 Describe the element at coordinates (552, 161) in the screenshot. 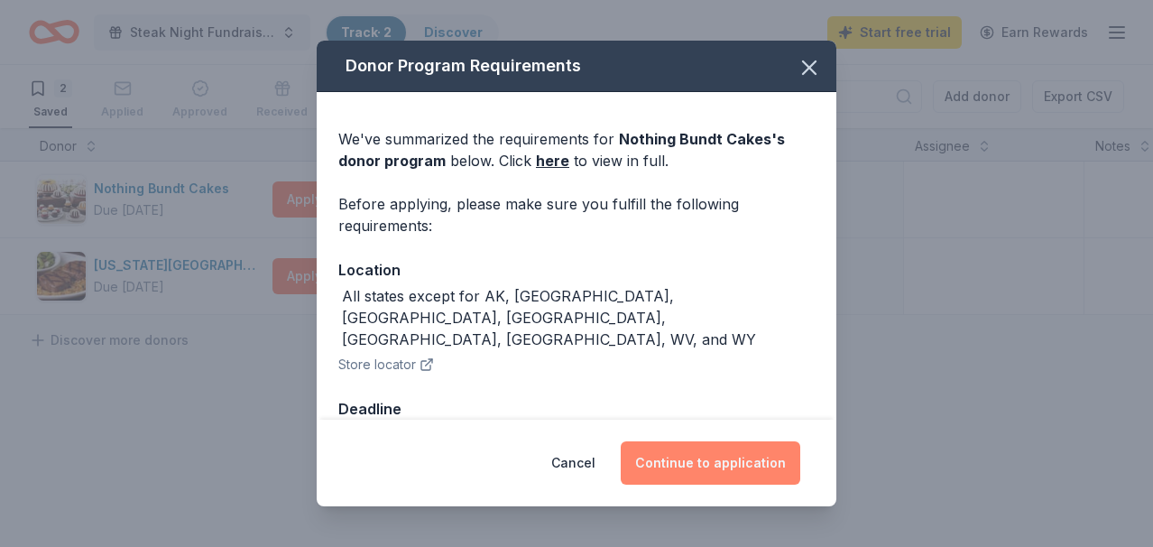

I see `a: here` at that location.